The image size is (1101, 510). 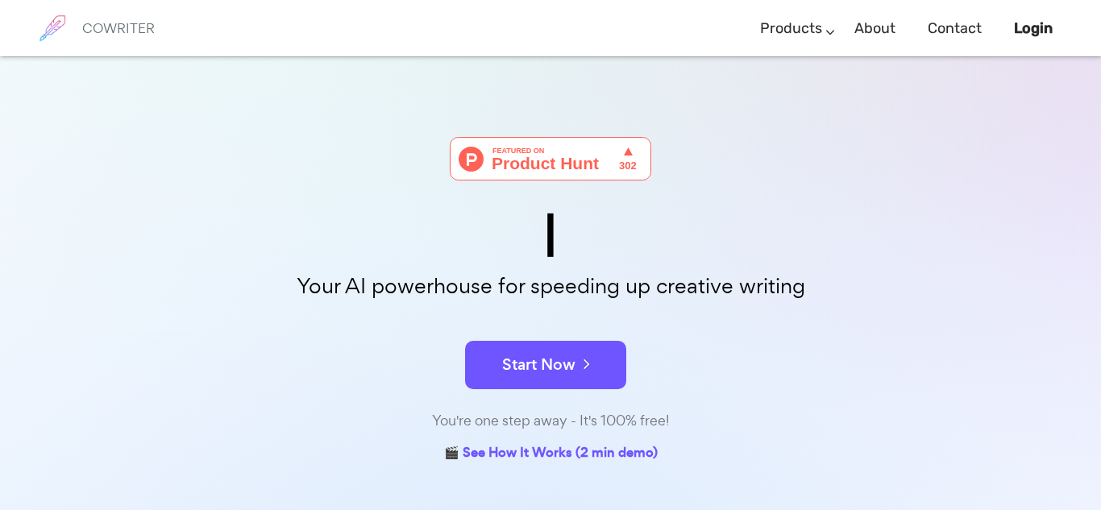 What do you see at coordinates (551, 421) in the screenshot?
I see `div: You're one step away - It's 100% free!` at bounding box center [551, 421].